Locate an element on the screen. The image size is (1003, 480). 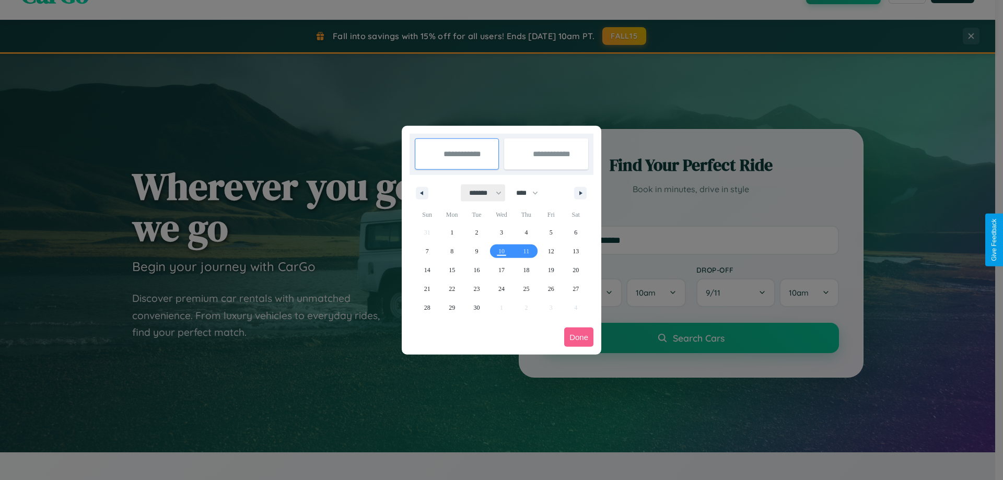
span: 13 is located at coordinates (576, 251).